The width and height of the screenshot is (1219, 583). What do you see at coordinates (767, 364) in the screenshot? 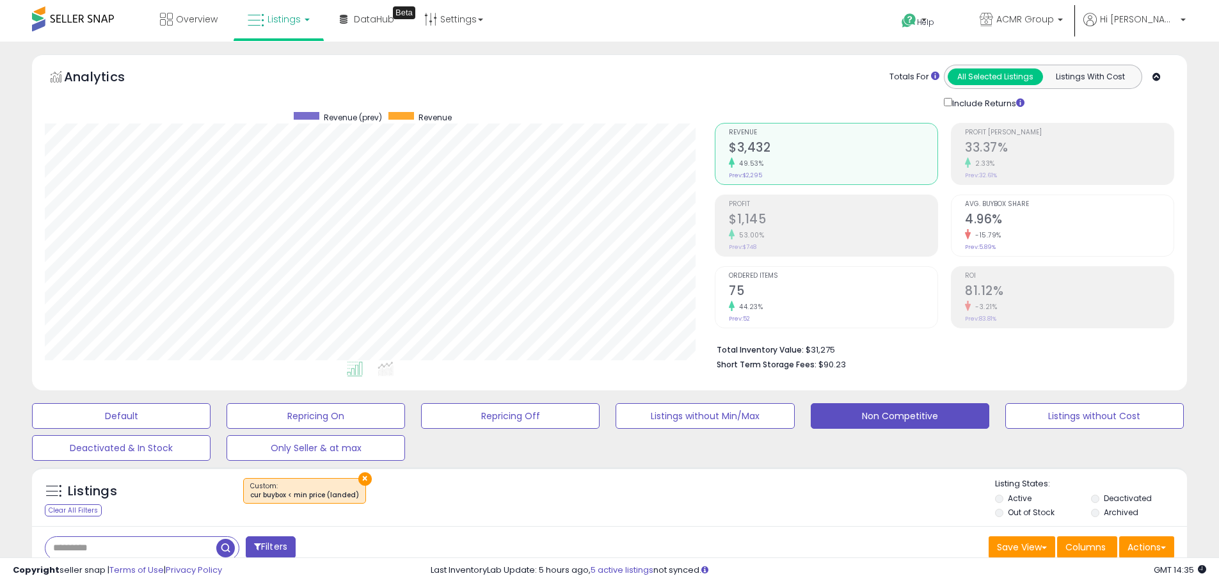
I see `b: Short Term Storage Fees:` at bounding box center [767, 364].